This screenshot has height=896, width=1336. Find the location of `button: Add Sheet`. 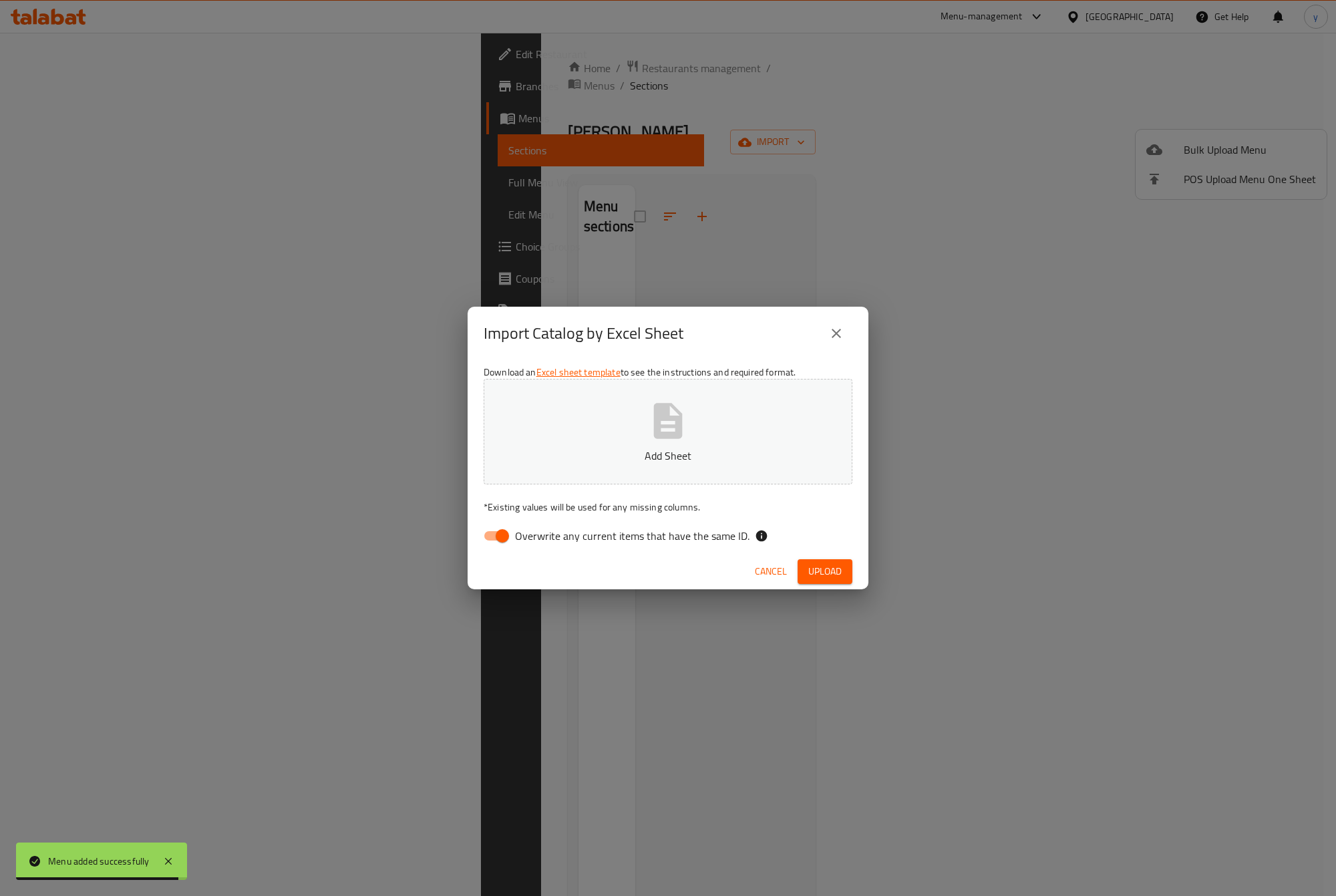

button: Add Sheet is located at coordinates (668, 432).